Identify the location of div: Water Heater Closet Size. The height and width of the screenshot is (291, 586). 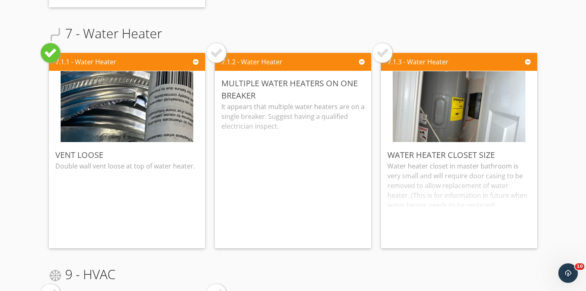
(459, 155).